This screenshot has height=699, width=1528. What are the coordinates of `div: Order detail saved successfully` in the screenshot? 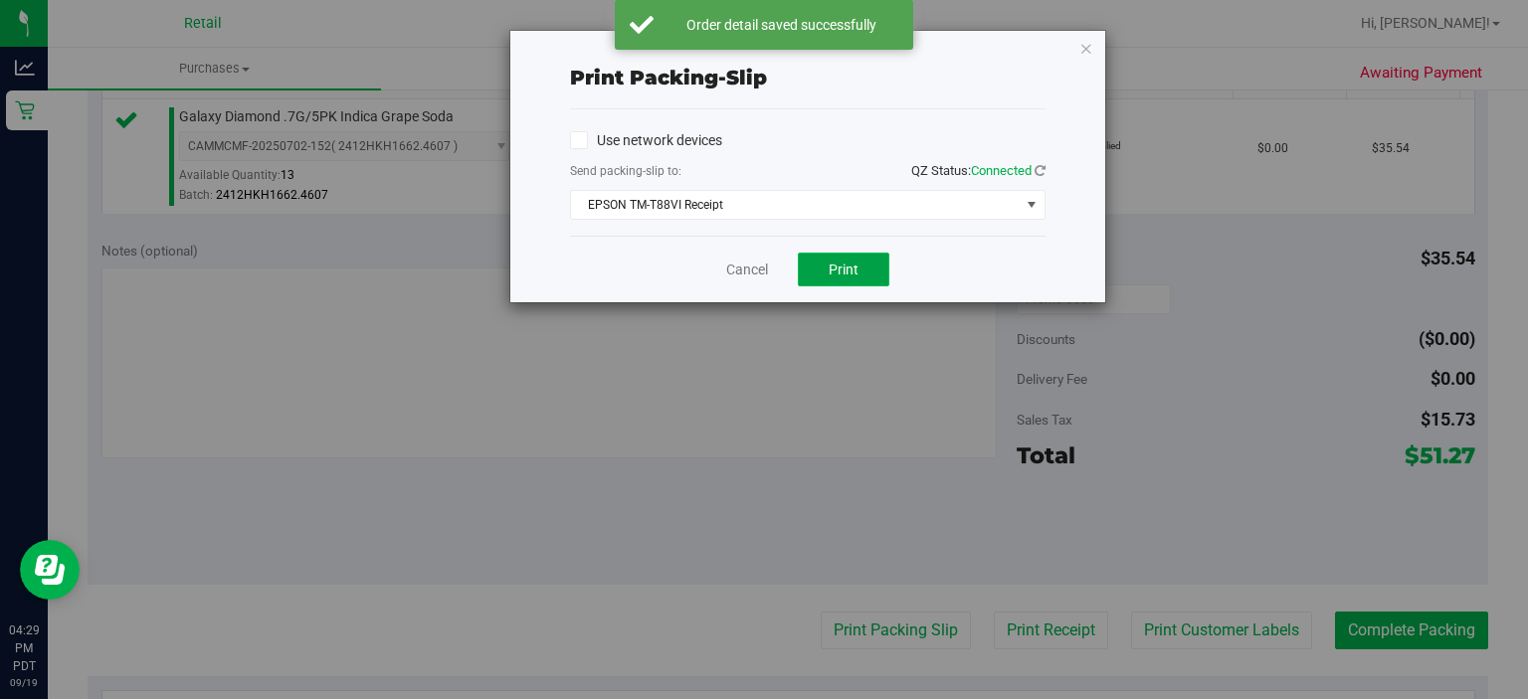 It's located at (781, 25).